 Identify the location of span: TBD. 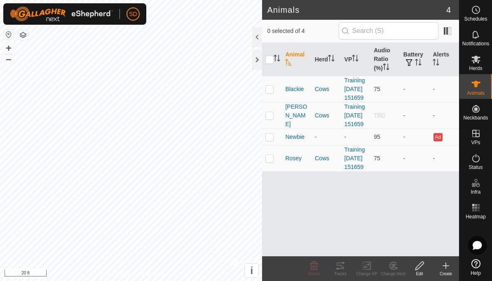
(379, 115).